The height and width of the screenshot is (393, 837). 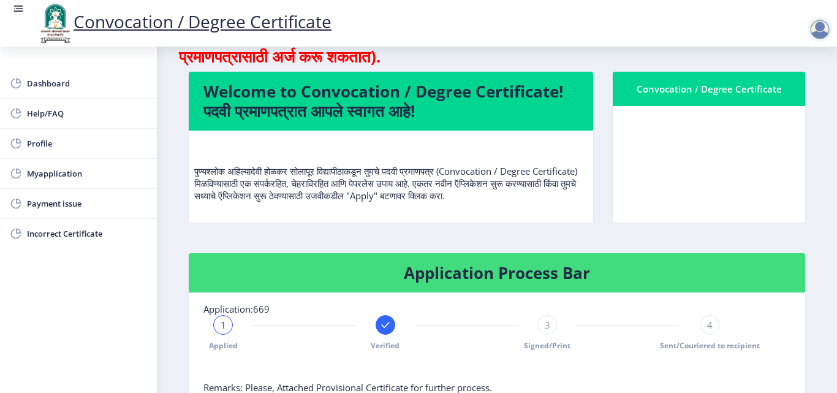 I want to click on img: logo, so click(x=55, y=23).